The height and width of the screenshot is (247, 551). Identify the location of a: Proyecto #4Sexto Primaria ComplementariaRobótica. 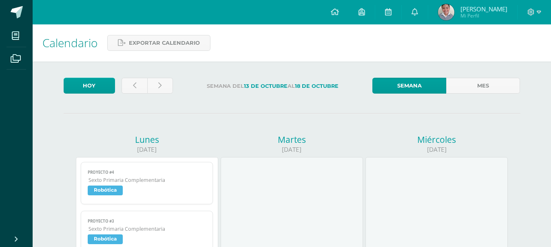
(147, 183).